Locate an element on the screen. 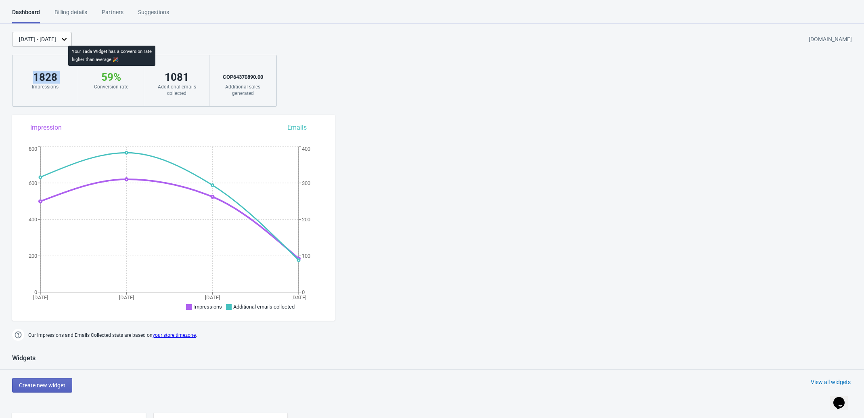 Image resolution: width=864 pixels, height=418 pixels. div: Dashboard is located at coordinates (26, 16).